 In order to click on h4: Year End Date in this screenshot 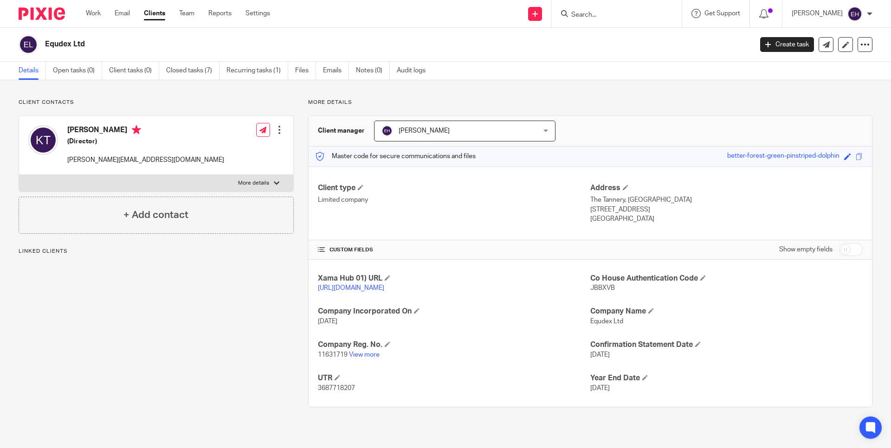, I will do `click(727, 378)`.